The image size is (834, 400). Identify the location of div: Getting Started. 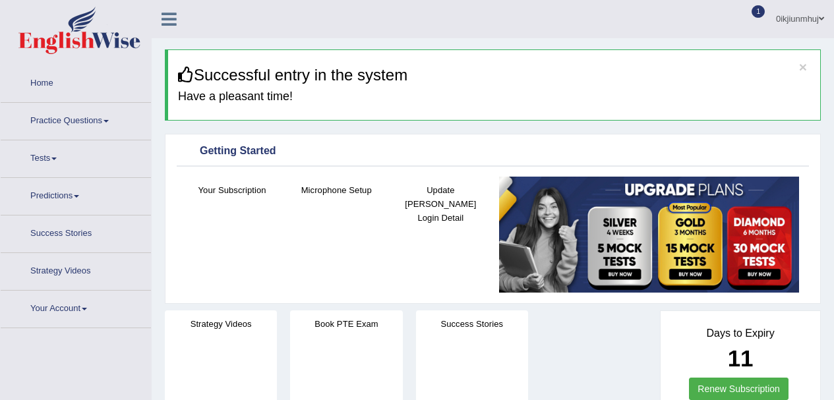
(492, 152).